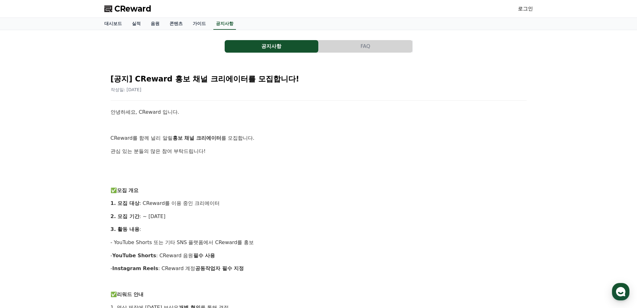 This screenshot has height=308, width=637. What do you see at coordinates (219, 268) in the screenshot?
I see `strong: 공동작업자 필수 지정` at bounding box center [219, 268].